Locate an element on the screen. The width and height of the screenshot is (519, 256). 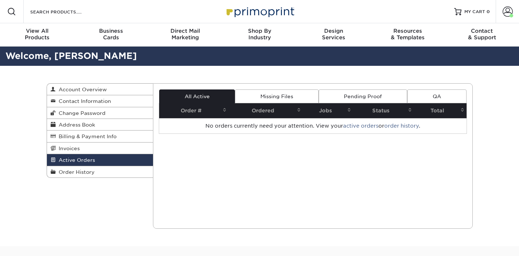
div: Cards is located at coordinates (111, 34).